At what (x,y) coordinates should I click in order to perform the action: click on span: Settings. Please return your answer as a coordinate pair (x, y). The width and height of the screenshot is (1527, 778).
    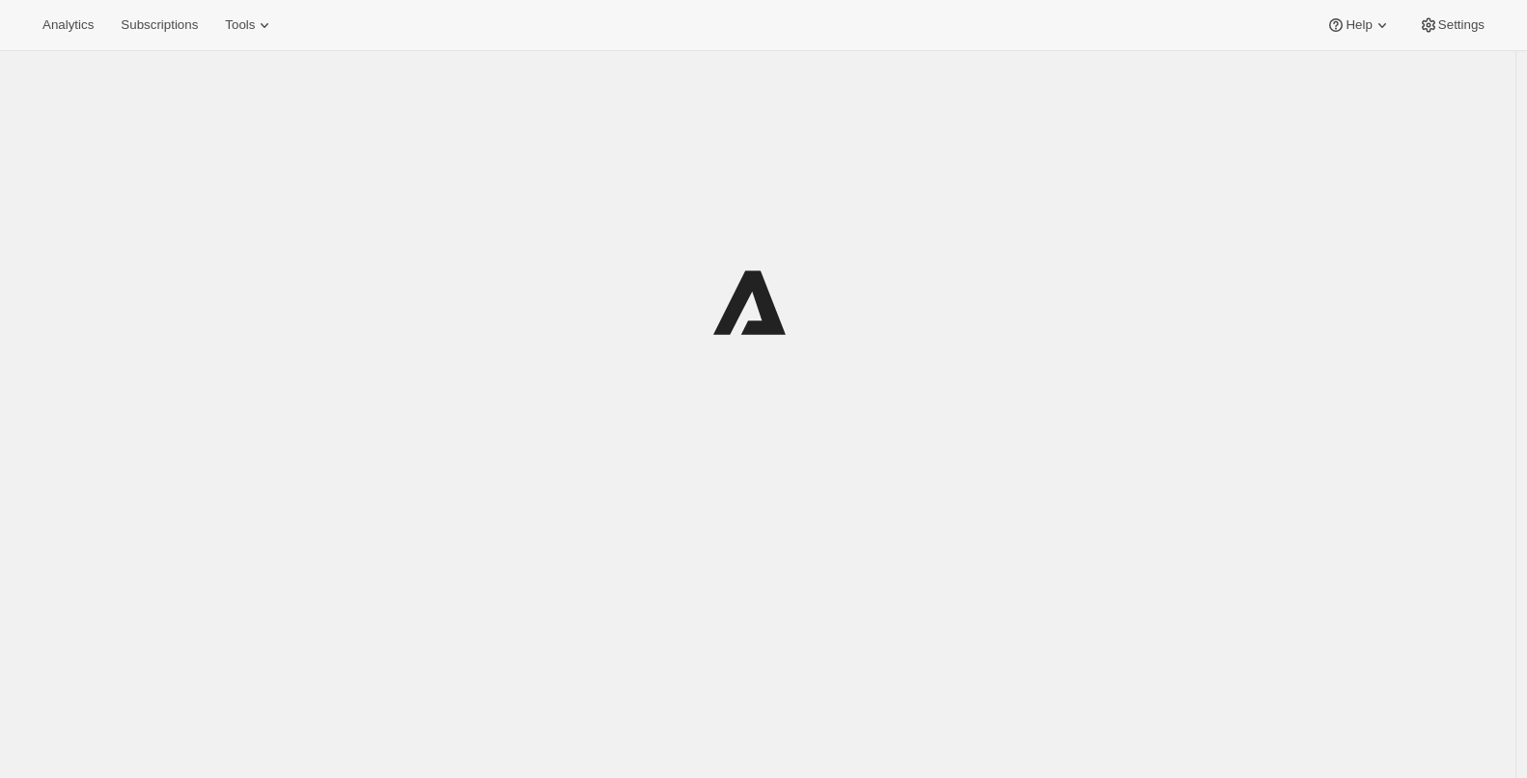
    Looking at the image, I should click on (1461, 25).